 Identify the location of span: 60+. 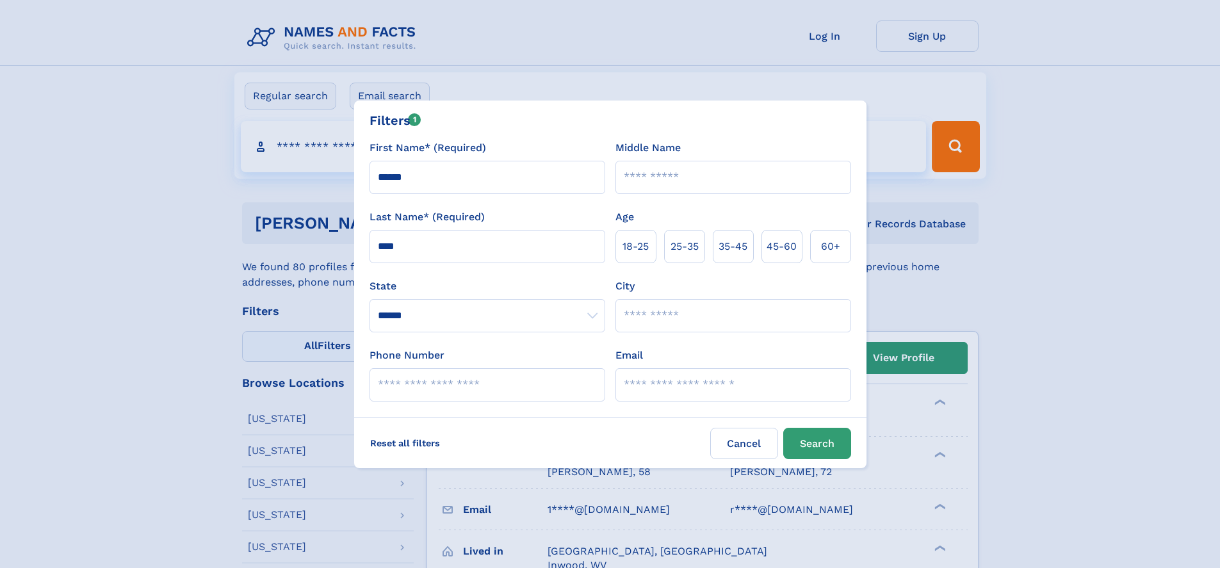
(831, 247).